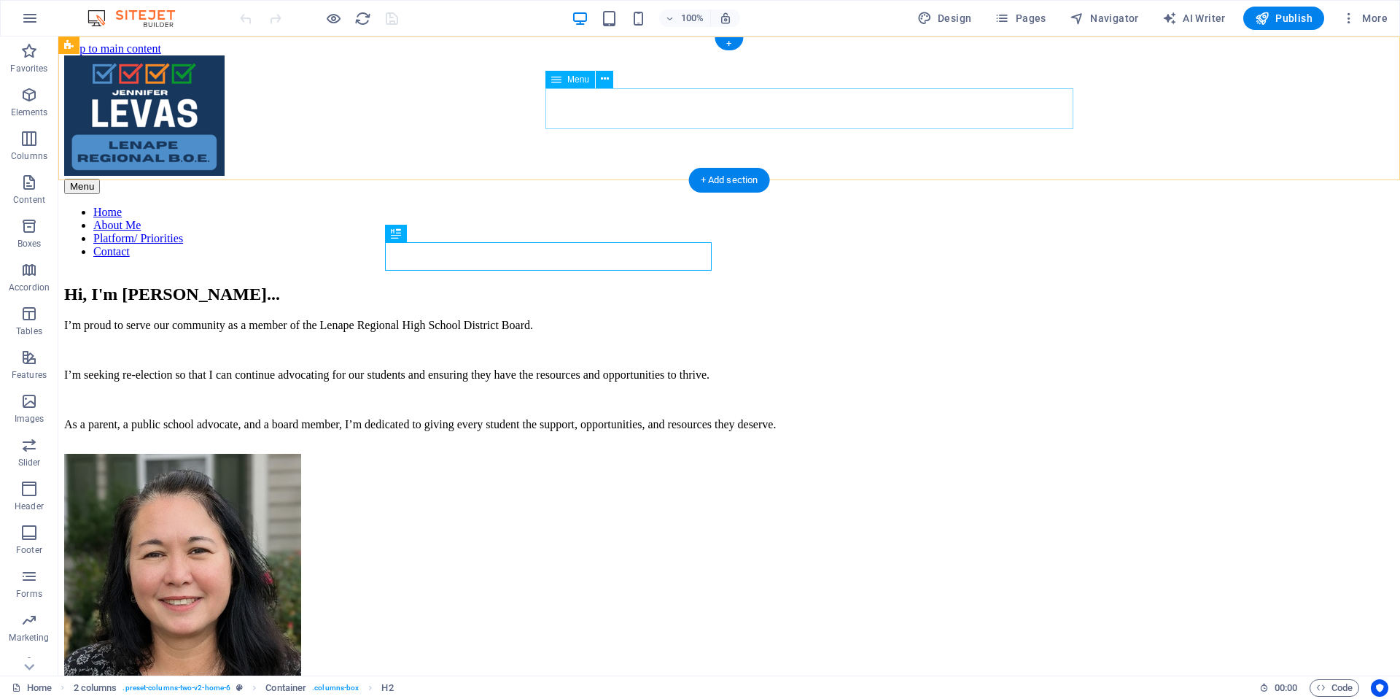  Describe the element at coordinates (29, 506) in the screenshot. I see `p: Header` at that location.